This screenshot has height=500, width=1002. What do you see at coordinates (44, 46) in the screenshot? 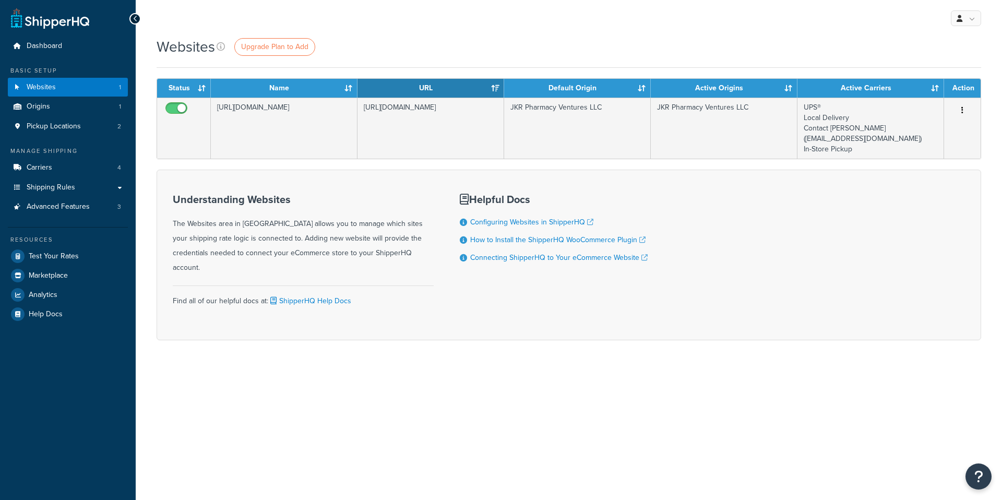
I see `span: Dashboard` at bounding box center [44, 46].